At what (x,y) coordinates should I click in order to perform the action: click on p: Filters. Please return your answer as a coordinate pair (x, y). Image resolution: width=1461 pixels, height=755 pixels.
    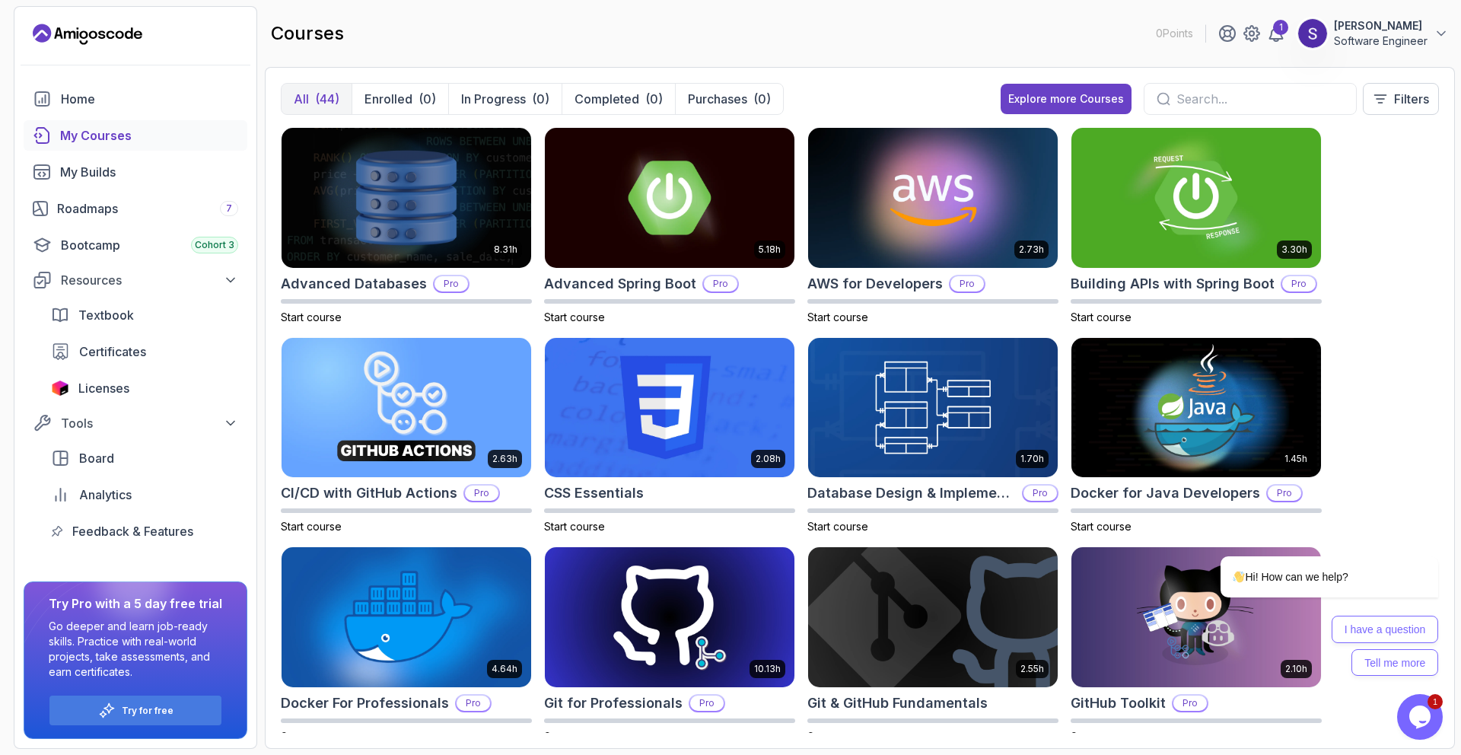
    Looking at the image, I should click on (1412, 99).